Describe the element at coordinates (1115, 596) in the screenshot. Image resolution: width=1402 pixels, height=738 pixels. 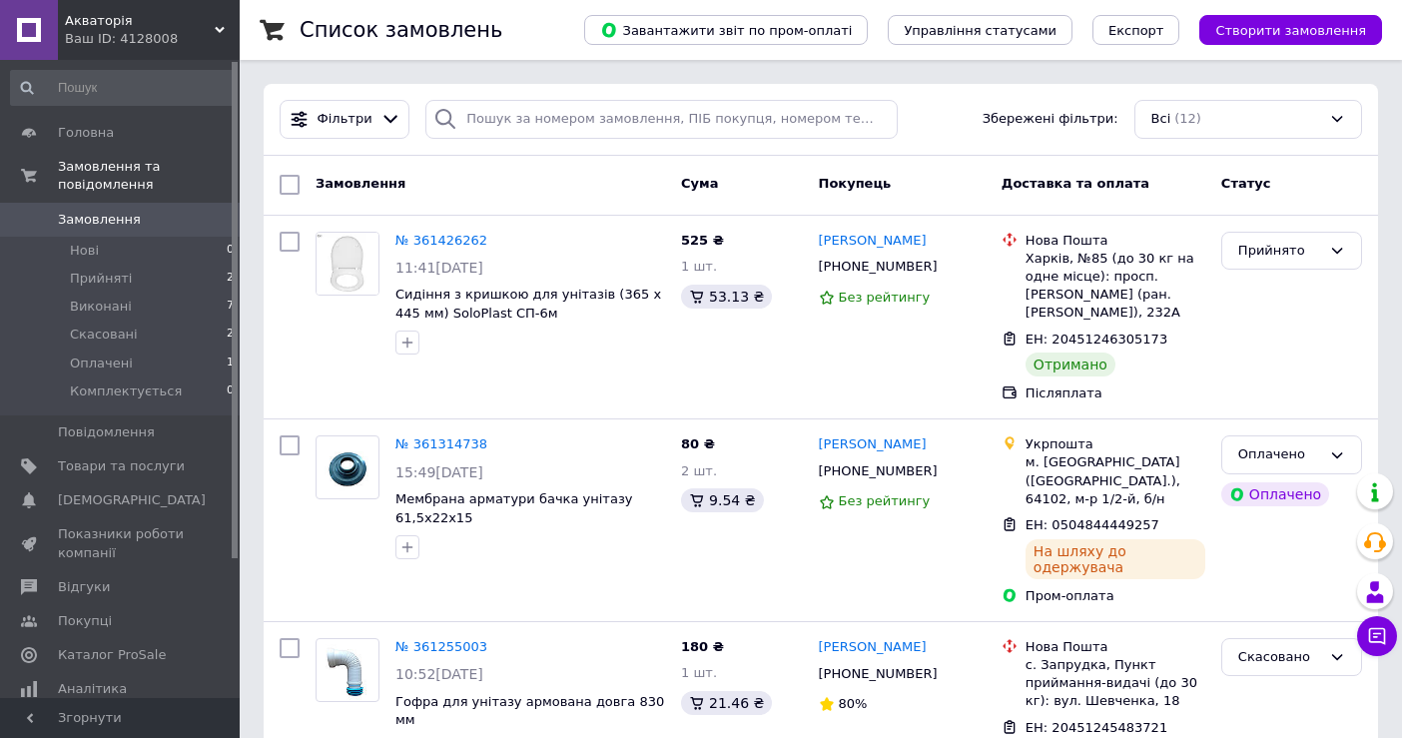
I see `div: Пром-оплата` at that location.